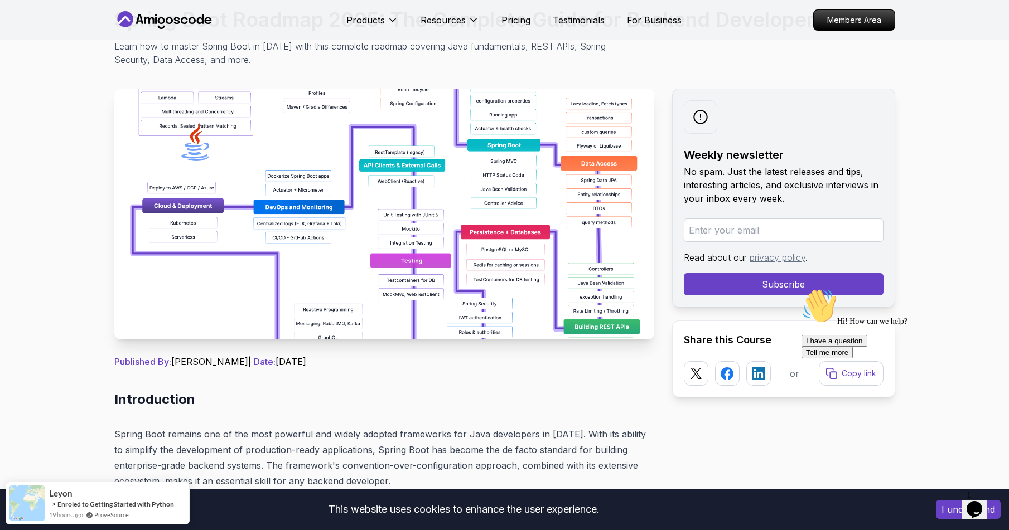  Describe the element at coordinates (854, 20) in the screenshot. I see `a: Members Area` at that location.